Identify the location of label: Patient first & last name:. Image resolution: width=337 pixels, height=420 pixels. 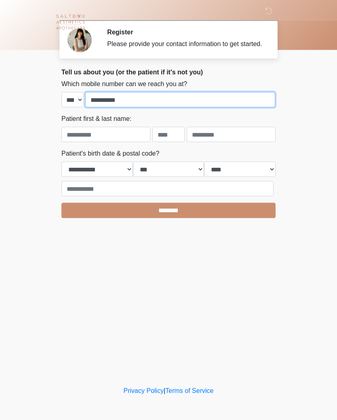
(96, 119).